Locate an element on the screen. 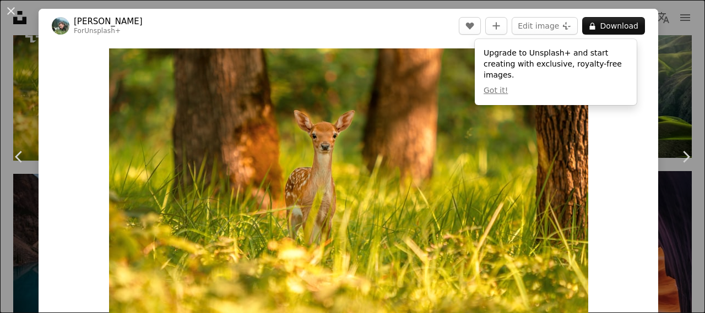 This screenshot has width=705, height=313. button: Got it! is located at coordinates (496, 91).